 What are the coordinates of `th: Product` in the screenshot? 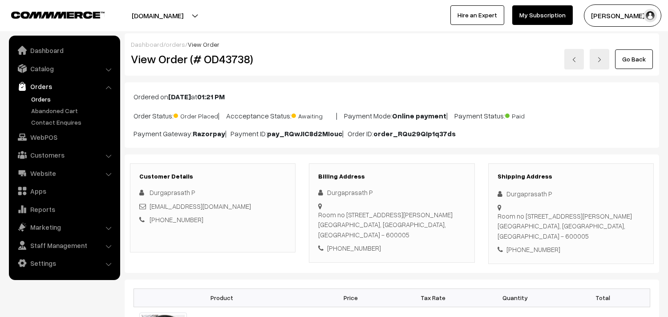 It's located at (222, 297).